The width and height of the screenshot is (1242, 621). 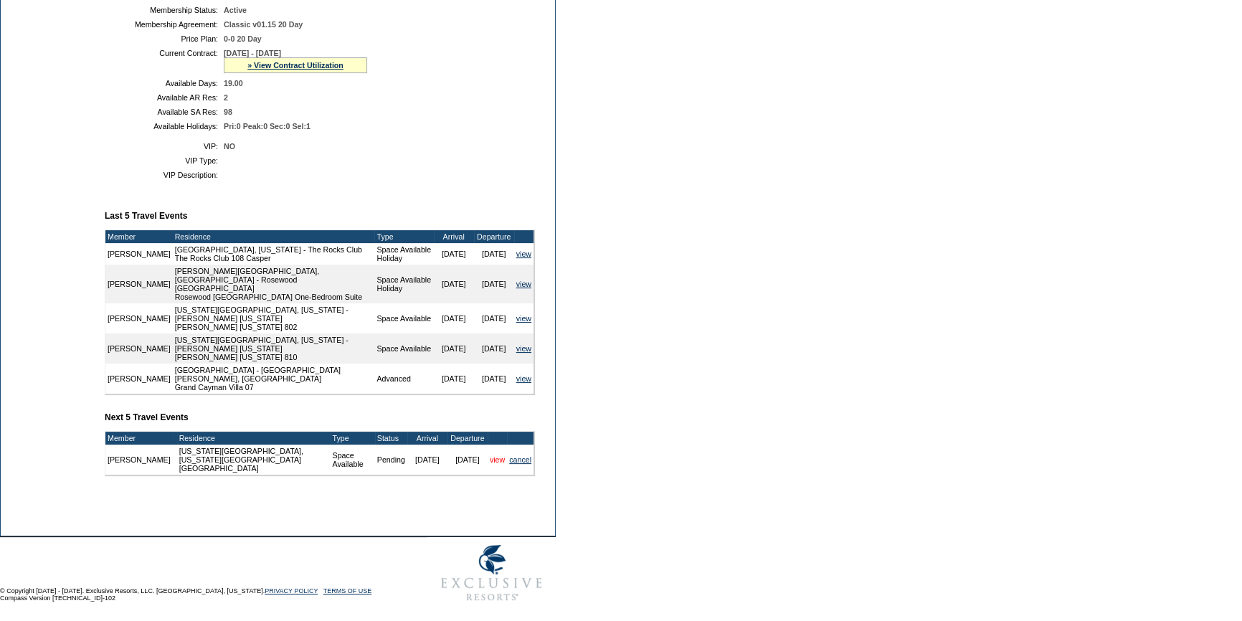 I want to click on span: Pri:0 Peak:0 Sec:0 Sel:1, so click(x=267, y=126).